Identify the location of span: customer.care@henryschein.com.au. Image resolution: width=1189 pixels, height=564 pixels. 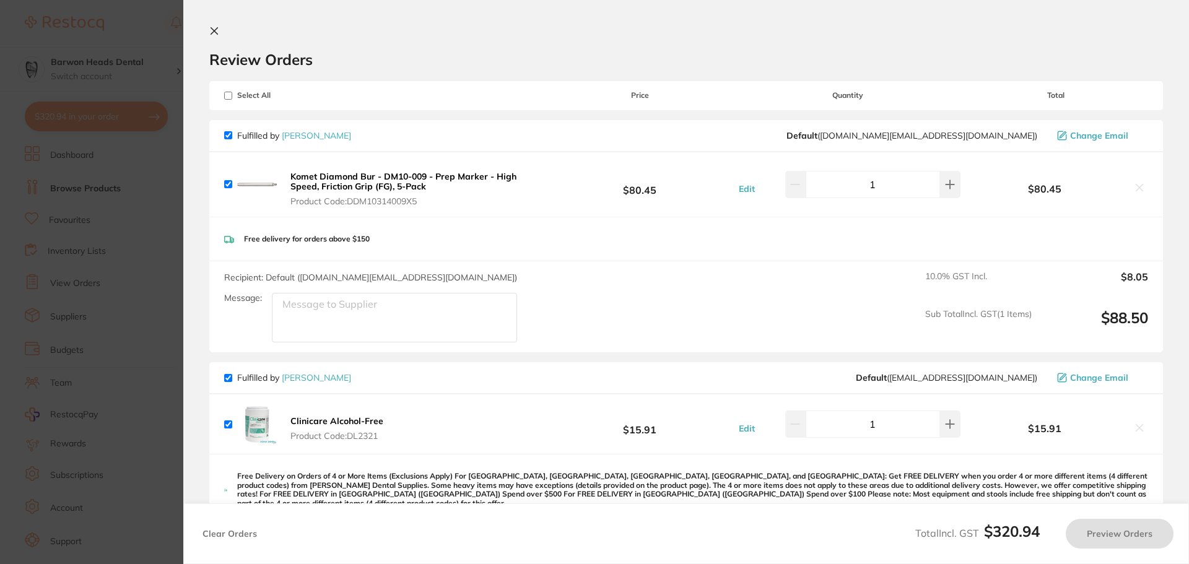
(912, 136).